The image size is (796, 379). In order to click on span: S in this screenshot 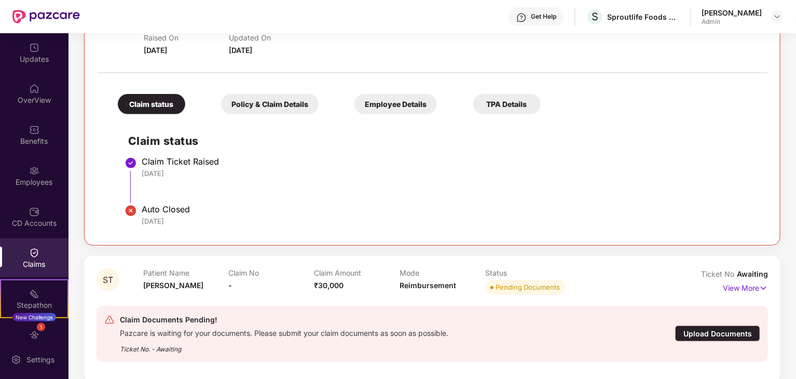, I will do `click(595, 17)`.